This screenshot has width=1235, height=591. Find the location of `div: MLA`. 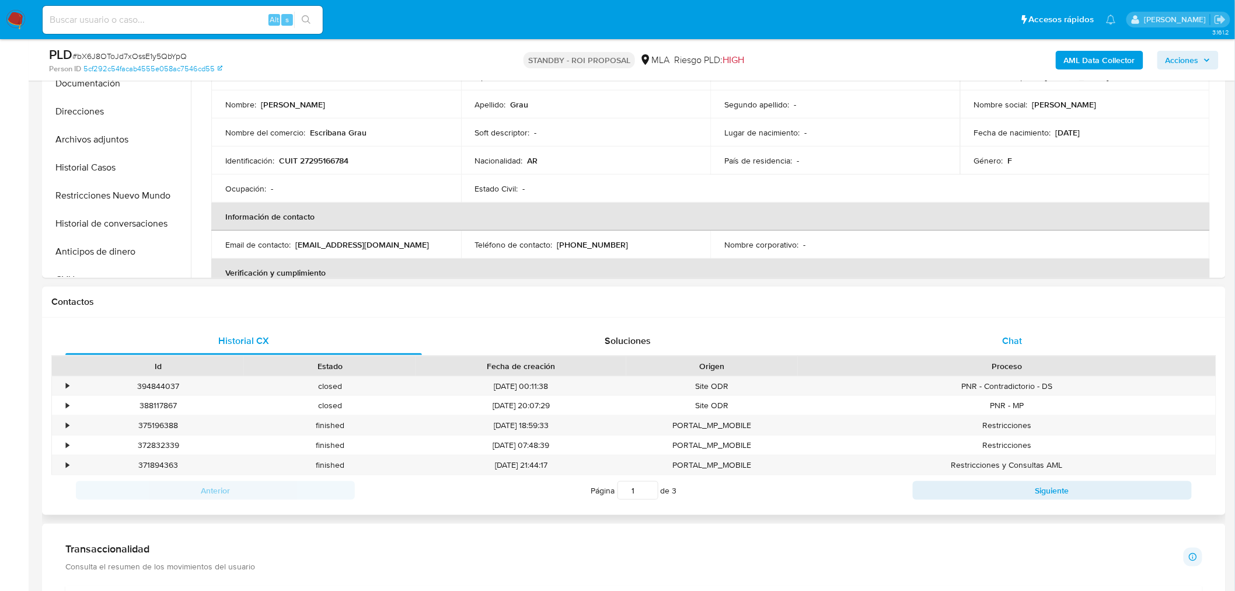

div: MLA is located at coordinates (654, 60).